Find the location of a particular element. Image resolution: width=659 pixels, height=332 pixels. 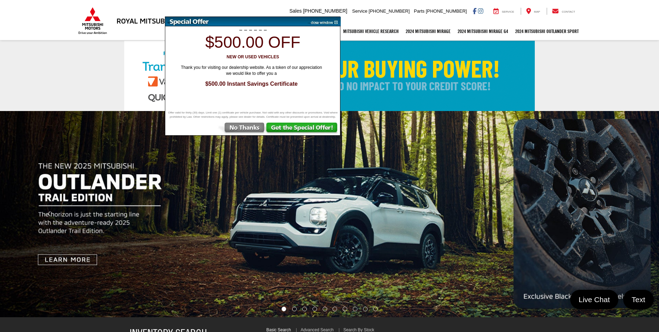

span: Text is located at coordinates (638, 299).